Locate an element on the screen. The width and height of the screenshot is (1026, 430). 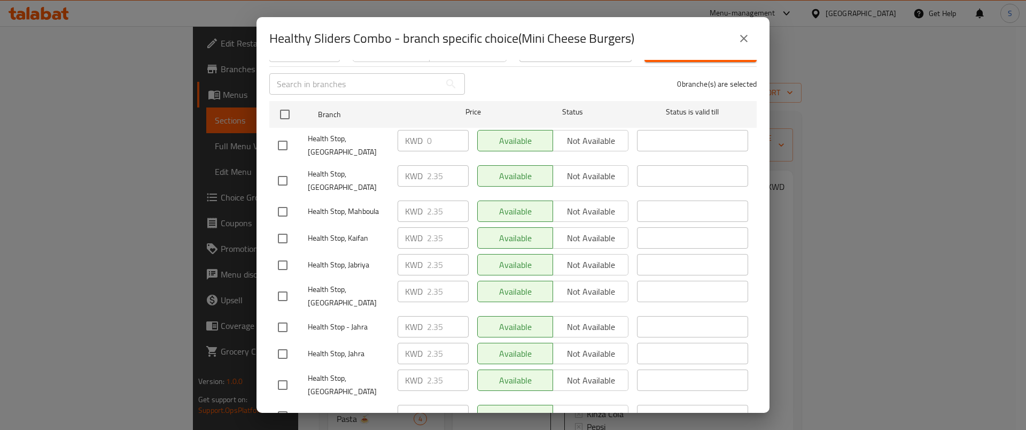
h2: Healthy Sliders Combo - branch specific choice(Mini Cheese Burgers) is located at coordinates (452, 38).